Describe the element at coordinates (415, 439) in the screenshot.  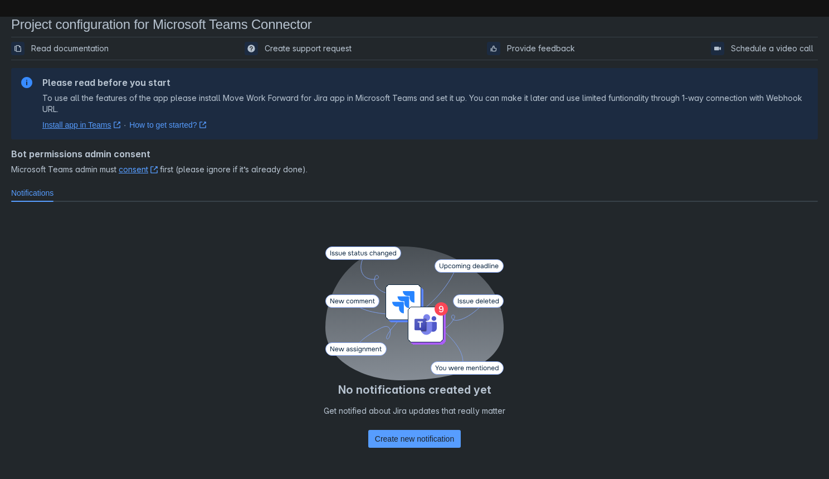
I see `button: Create new notification` at that location.